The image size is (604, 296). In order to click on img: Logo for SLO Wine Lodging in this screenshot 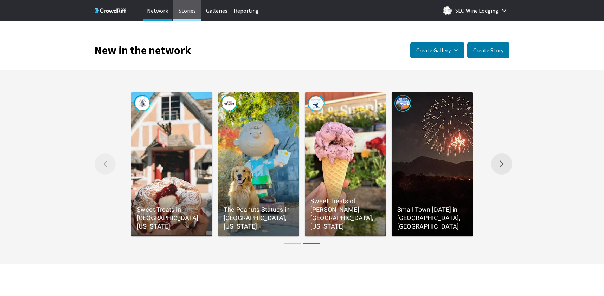, I will do `click(447, 11)`.